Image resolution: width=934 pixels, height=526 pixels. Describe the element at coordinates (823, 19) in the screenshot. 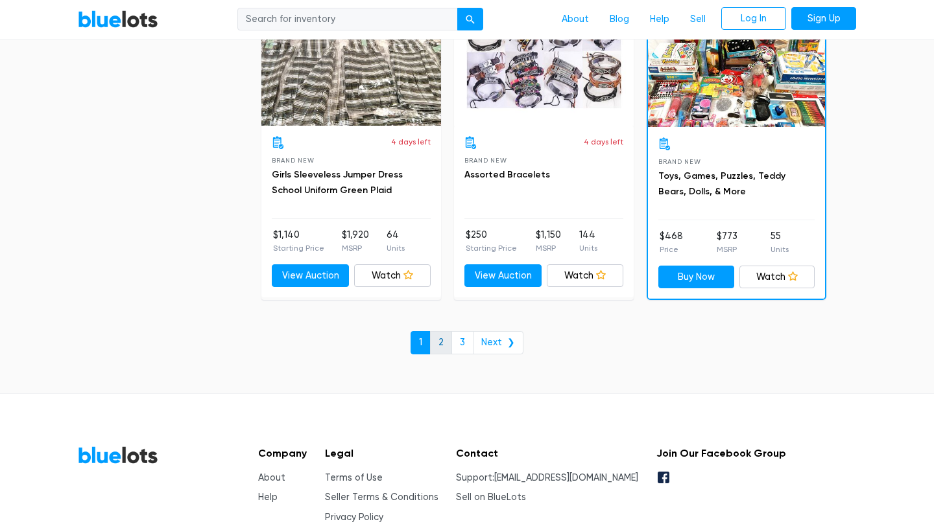

I see `a: Sign Up` at that location.